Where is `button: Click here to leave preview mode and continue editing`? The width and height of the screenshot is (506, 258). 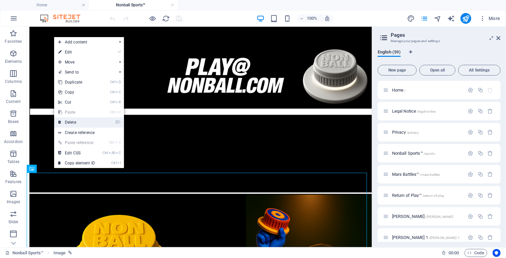
button: Click here to leave preview mode and continue editing is located at coordinates (153, 18).